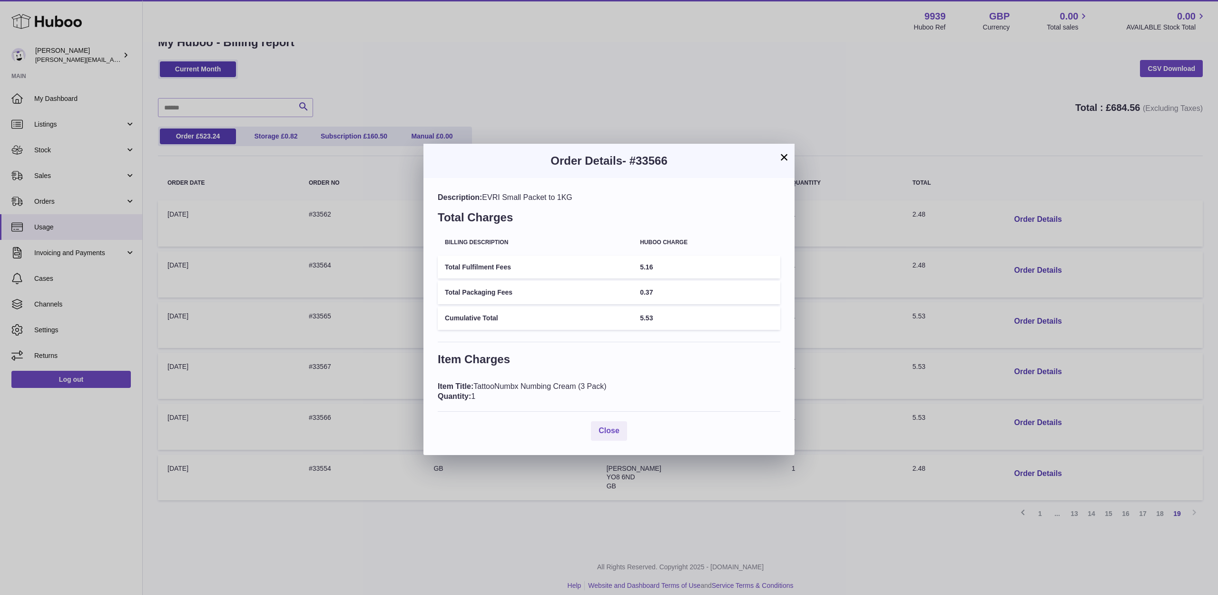 The width and height of the screenshot is (1218, 595). Describe the element at coordinates (535, 267) in the screenshot. I see `td: Total Fulfilment Fees` at that location.